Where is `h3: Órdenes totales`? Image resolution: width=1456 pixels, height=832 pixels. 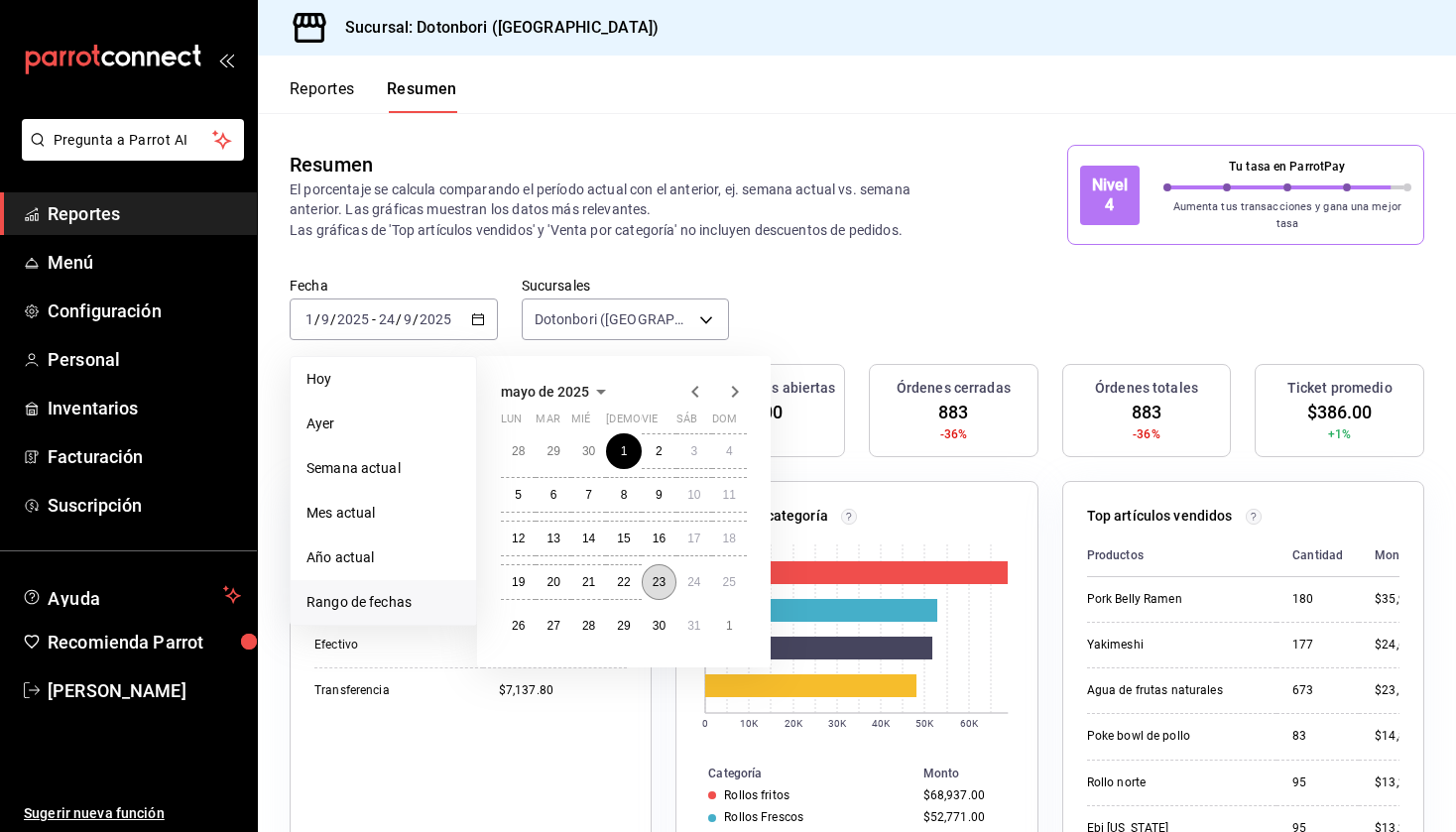 h3: Órdenes totales is located at coordinates (1146, 388).